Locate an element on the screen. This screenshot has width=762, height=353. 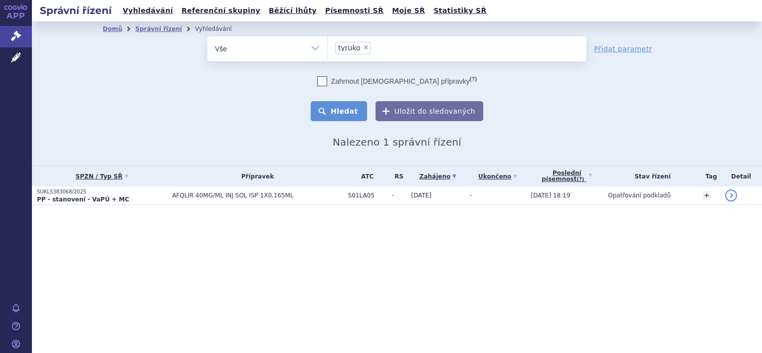
a: Ukončeno is located at coordinates (498, 177).